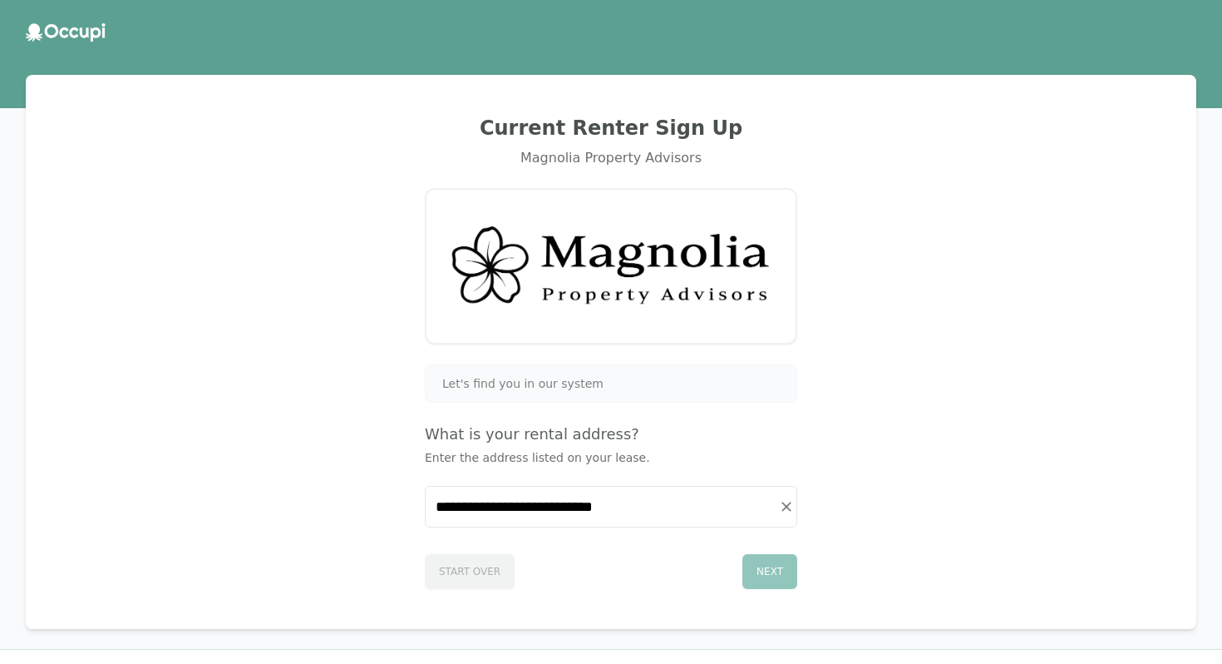 The height and width of the screenshot is (664, 1222). I want to click on button: Clear, so click(787, 506).